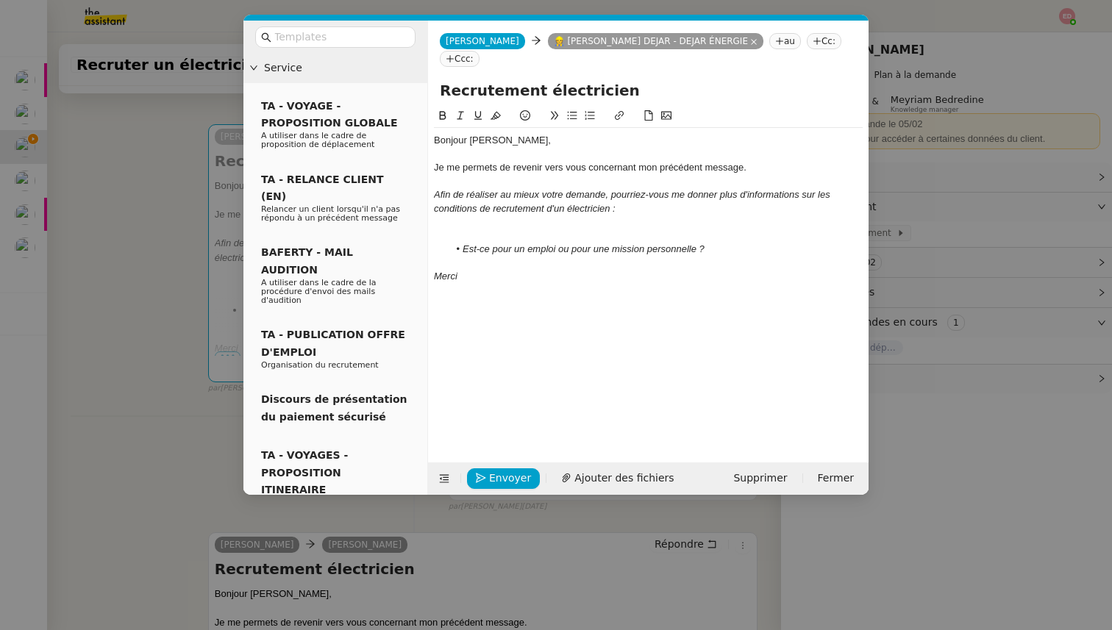  Describe the element at coordinates (343, 68) in the screenshot. I see `span: Service` at that location.